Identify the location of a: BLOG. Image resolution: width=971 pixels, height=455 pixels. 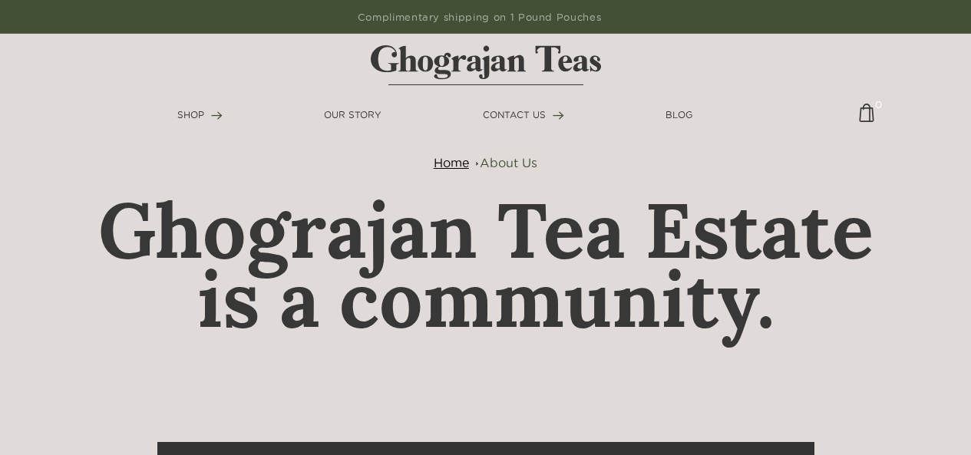
(679, 115).